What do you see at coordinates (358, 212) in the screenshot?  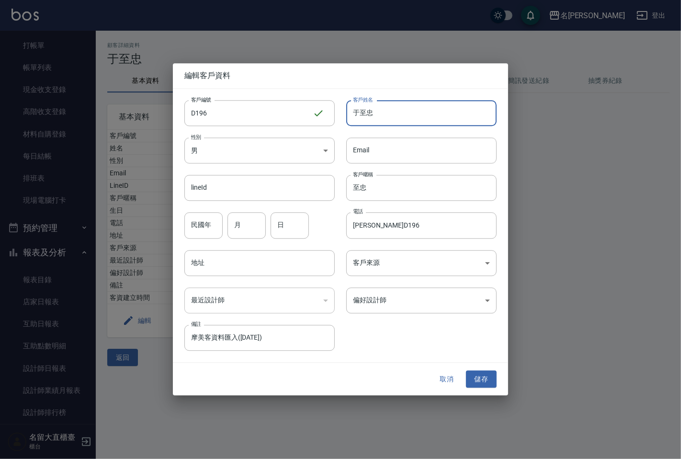 I see `label: 電話` at bounding box center [358, 212].